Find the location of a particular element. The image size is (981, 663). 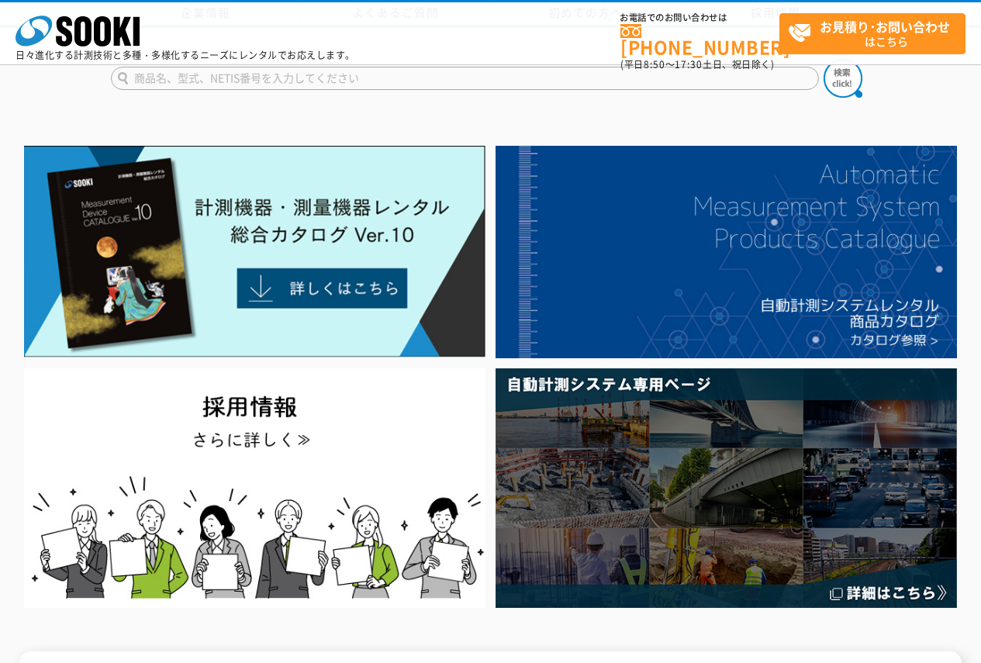

span: はこちら is located at coordinates (876, 33).